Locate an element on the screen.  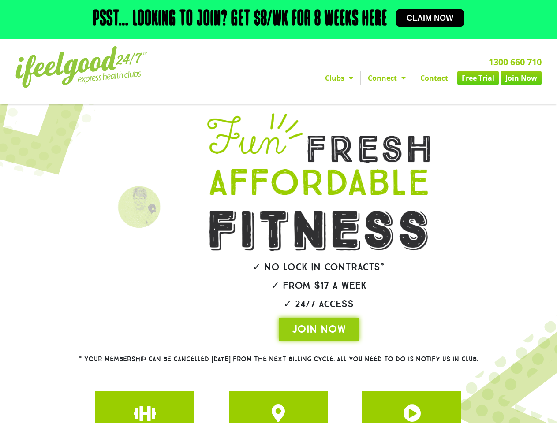
h2: ✓ 24/7 Access is located at coordinates (319, 304).